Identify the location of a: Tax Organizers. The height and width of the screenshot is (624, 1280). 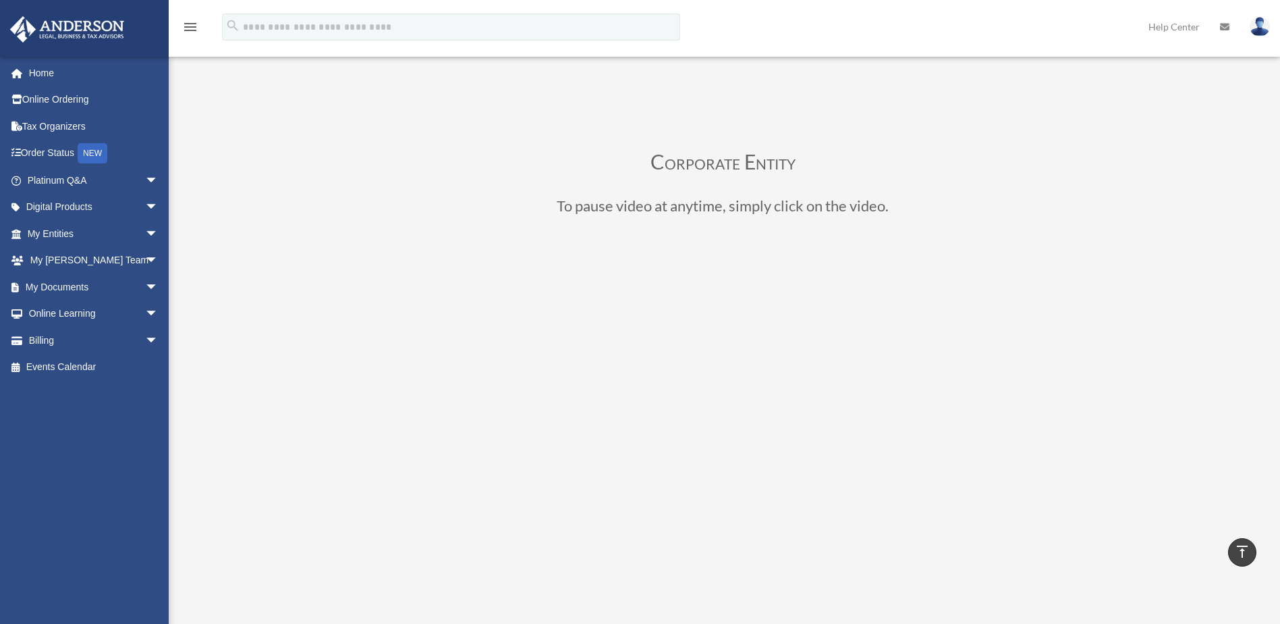
(94, 126).